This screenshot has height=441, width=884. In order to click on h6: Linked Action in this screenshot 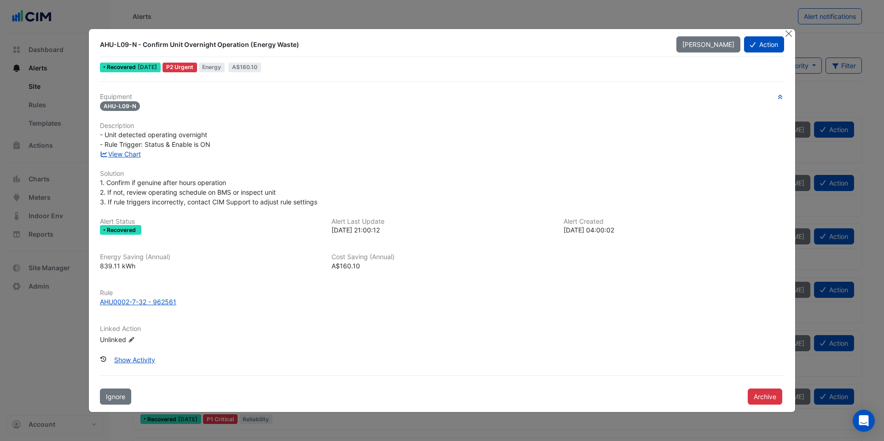, I will do `click(442, 329)`.